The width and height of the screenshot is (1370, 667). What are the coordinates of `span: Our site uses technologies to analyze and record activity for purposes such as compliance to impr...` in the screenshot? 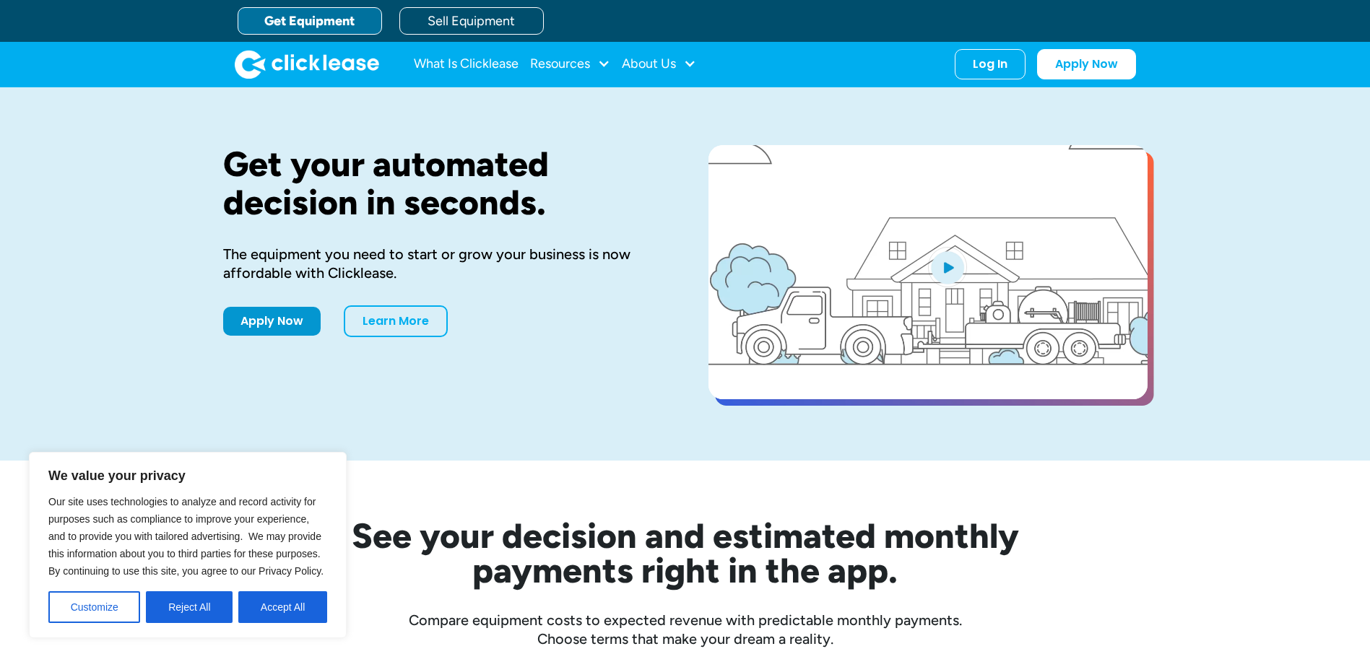 It's located at (186, 537).